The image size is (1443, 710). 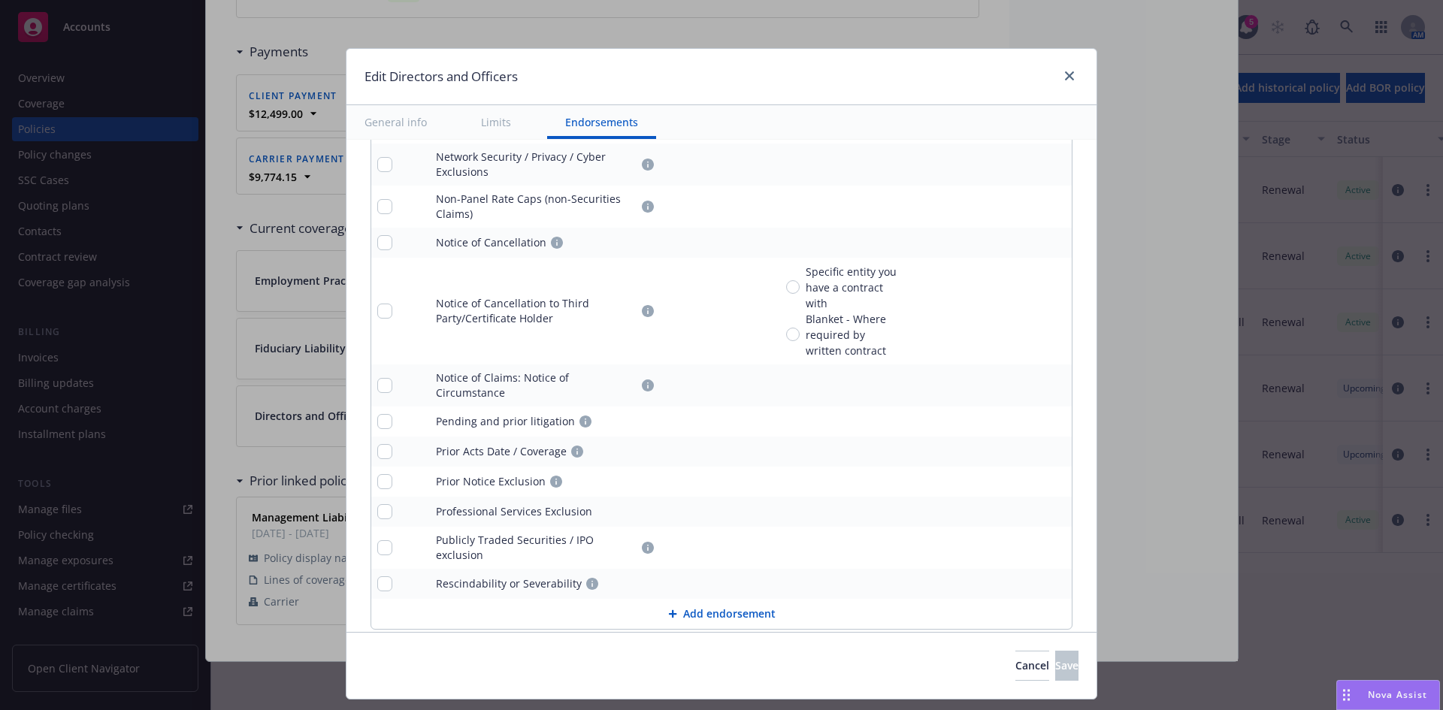 I want to click on div: Non-Panel Rate Caps (non-Securities Claims), so click(x=537, y=207).